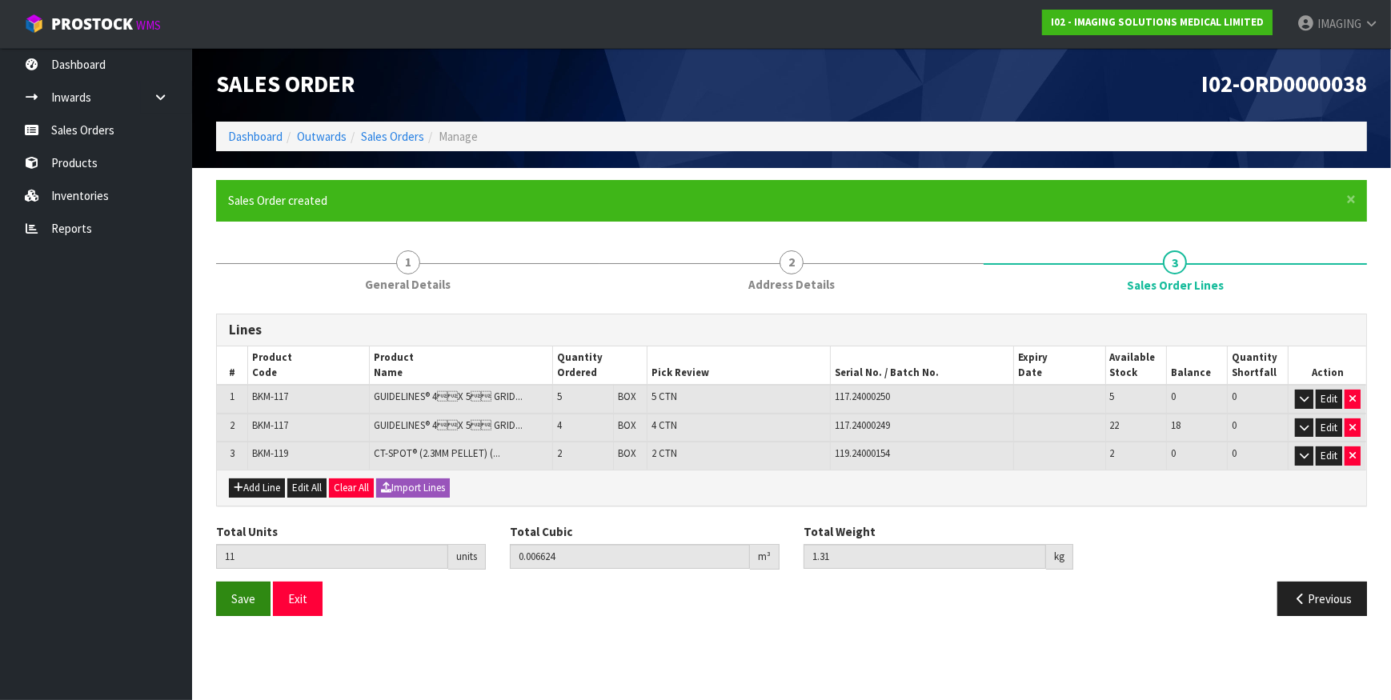 The width and height of the screenshot is (1391, 700). What do you see at coordinates (840, 531) in the screenshot?
I see `label: Total Weight` at bounding box center [840, 531].